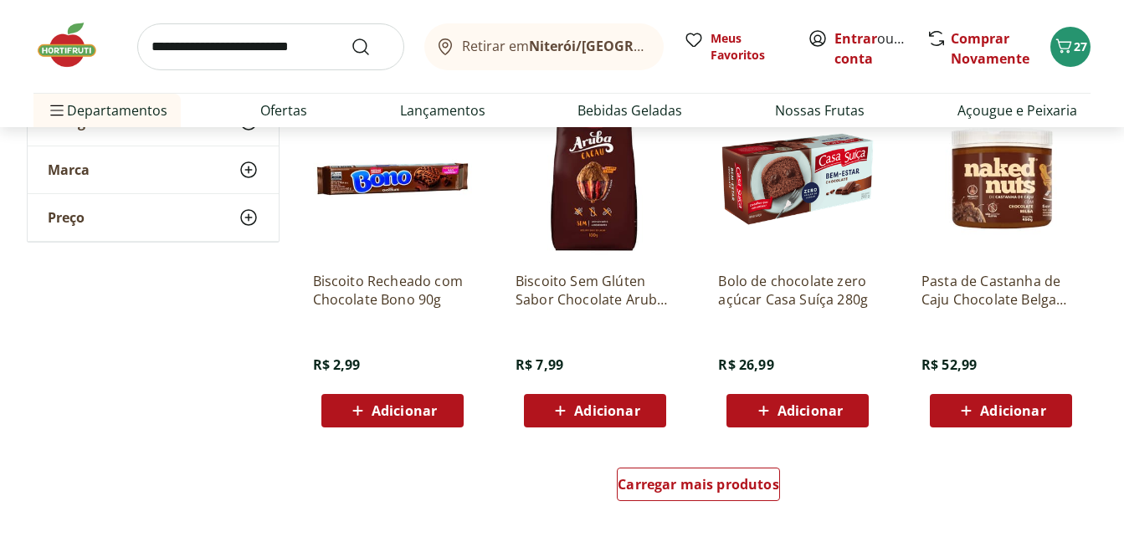  I want to click on button: Carrinho, so click(1071, 47).